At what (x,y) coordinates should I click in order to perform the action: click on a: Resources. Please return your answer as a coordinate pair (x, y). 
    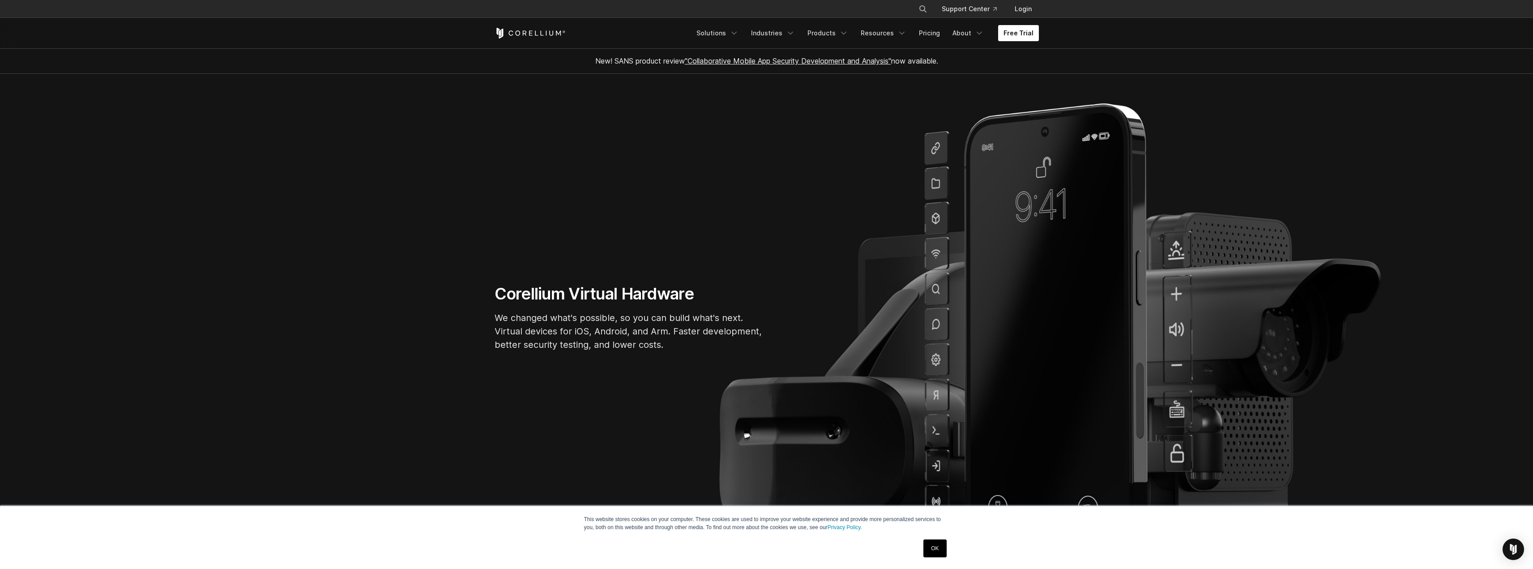
    Looking at the image, I should click on (883, 33).